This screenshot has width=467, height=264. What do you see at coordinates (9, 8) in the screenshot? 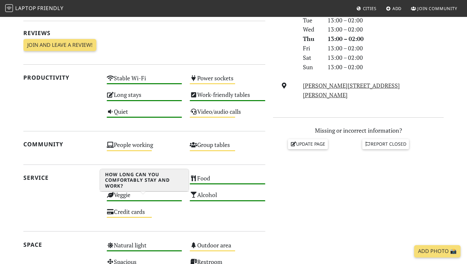
I see `img: LaptopFriendly` at bounding box center [9, 8].